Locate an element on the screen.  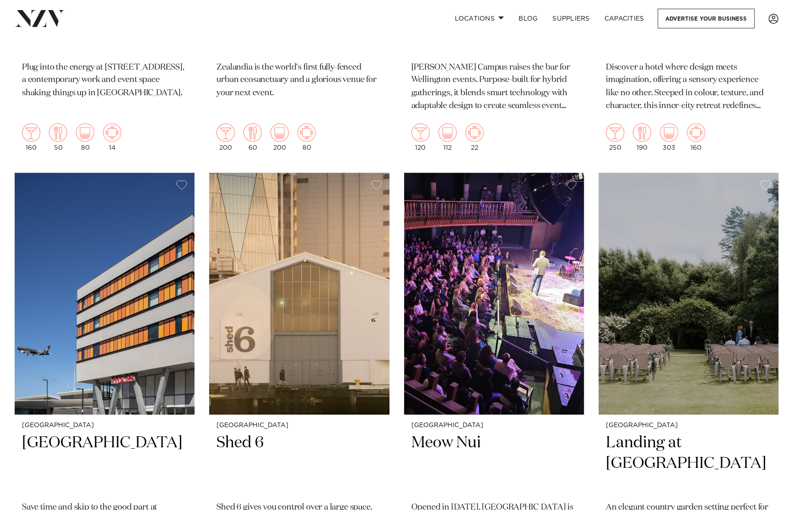
div: 250 is located at coordinates (615, 137).